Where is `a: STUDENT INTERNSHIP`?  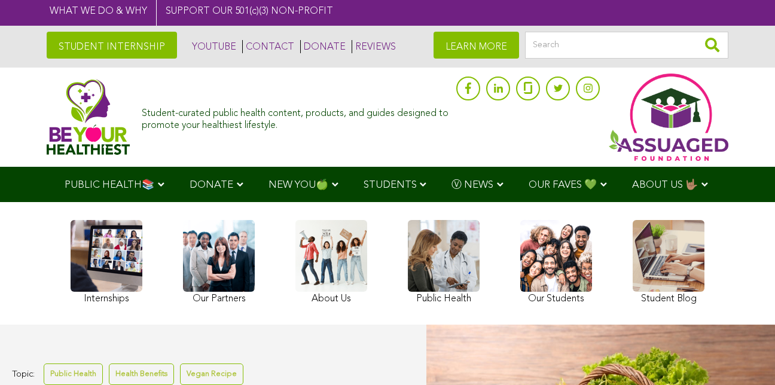 a: STUDENT INTERNSHIP is located at coordinates (112, 45).